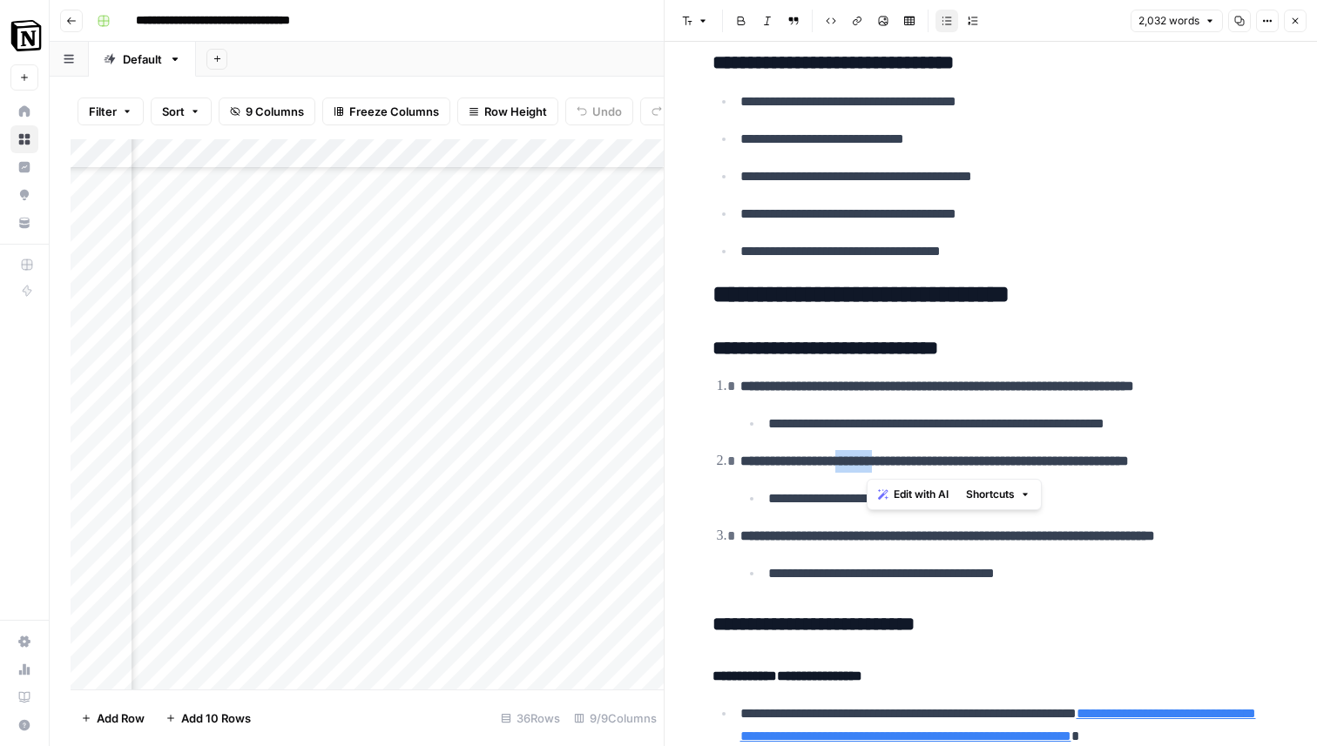 This screenshot has height=746, width=1317. I want to click on button: Shortcuts, so click(998, 495).